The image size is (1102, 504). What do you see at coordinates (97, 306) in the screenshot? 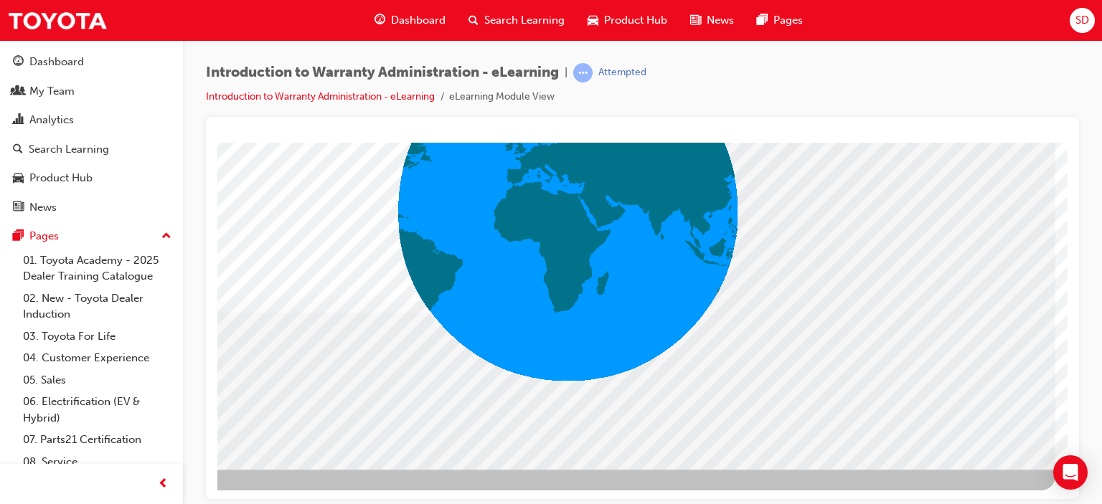
I see `a: 02. New - Toyota Dealer Induction` at bounding box center [97, 306].